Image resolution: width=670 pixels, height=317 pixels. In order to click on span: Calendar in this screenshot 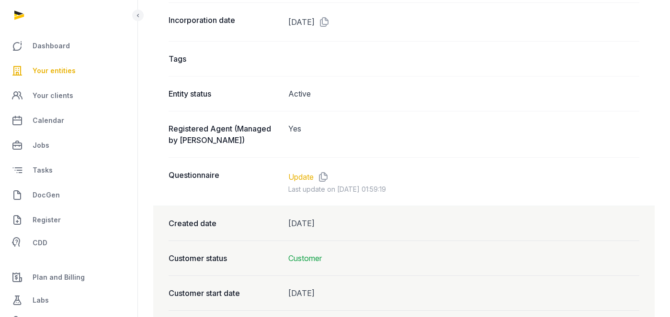, I will do `click(48, 121)`.